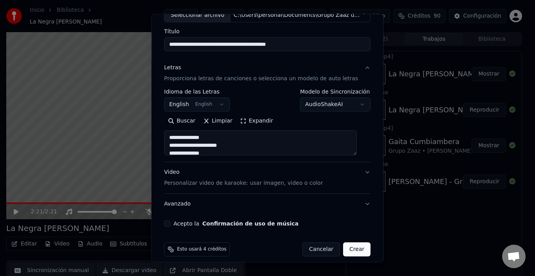 Image resolution: width=535 pixels, height=276 pixels. Describe the element at coordinates (336, 92) in the screenshot. I see `label: Modelo de Sincronización` at that location.